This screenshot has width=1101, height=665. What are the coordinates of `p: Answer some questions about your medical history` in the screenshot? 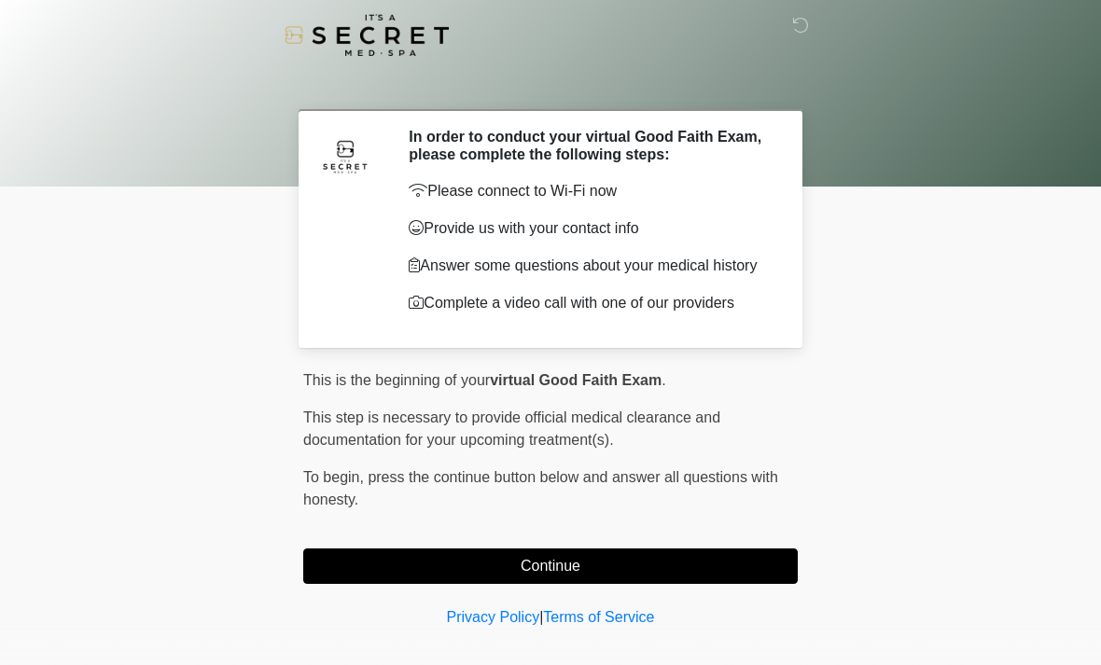 It's located at (589, 266).